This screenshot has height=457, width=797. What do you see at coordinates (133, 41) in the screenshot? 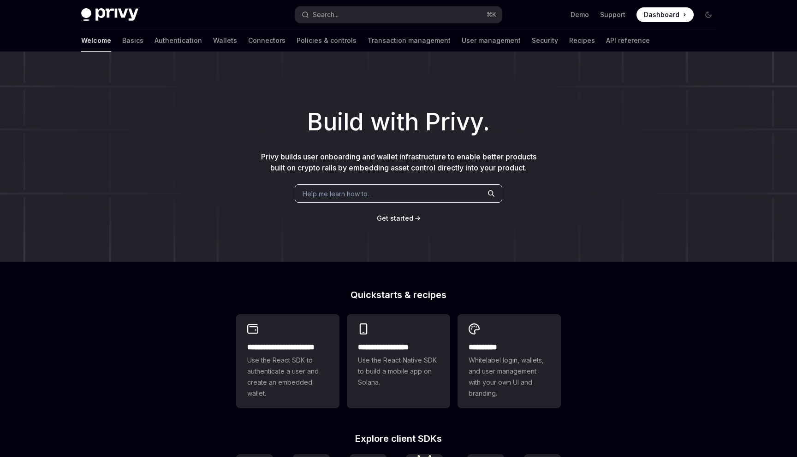
I see `a: Basics` at bounding box center [133, 41].